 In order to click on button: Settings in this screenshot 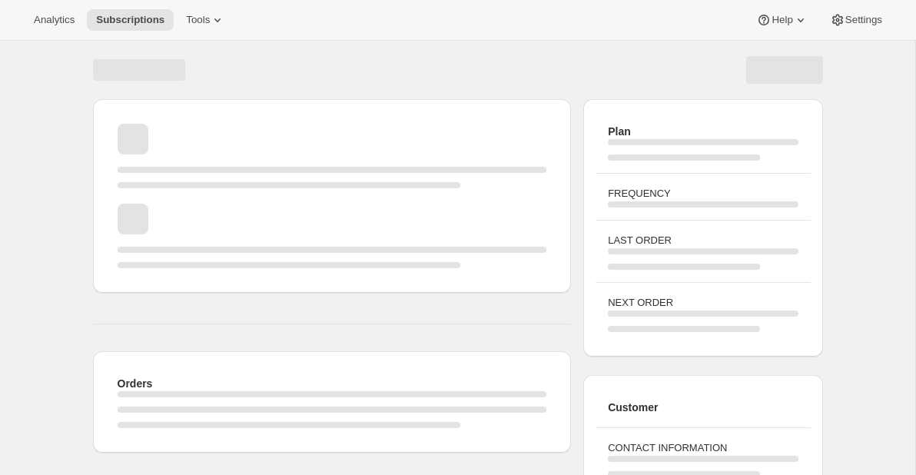, I will do `click(856, 20)`.